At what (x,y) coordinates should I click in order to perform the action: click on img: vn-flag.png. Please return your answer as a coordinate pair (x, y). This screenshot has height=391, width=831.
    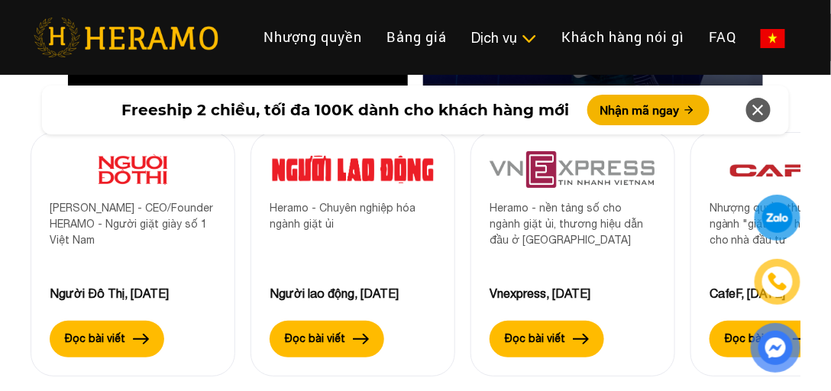
    Looking at the image, I should click on (773, 38).